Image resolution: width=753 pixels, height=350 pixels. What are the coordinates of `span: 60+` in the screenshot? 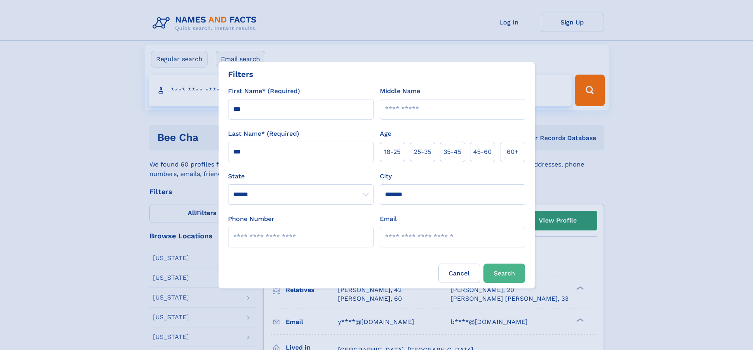 It's located at (512, 152).